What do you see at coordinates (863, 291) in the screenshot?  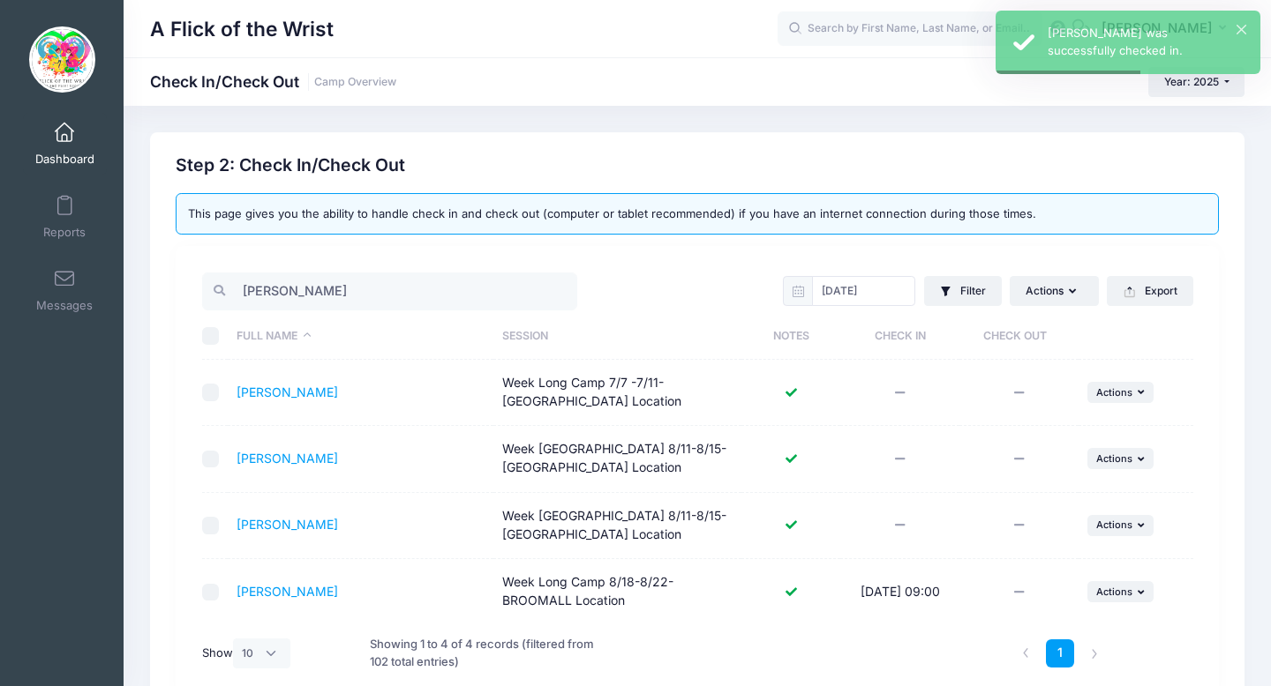 I see `input: mm/dd/yyyy` at bounding box center [863, 291].